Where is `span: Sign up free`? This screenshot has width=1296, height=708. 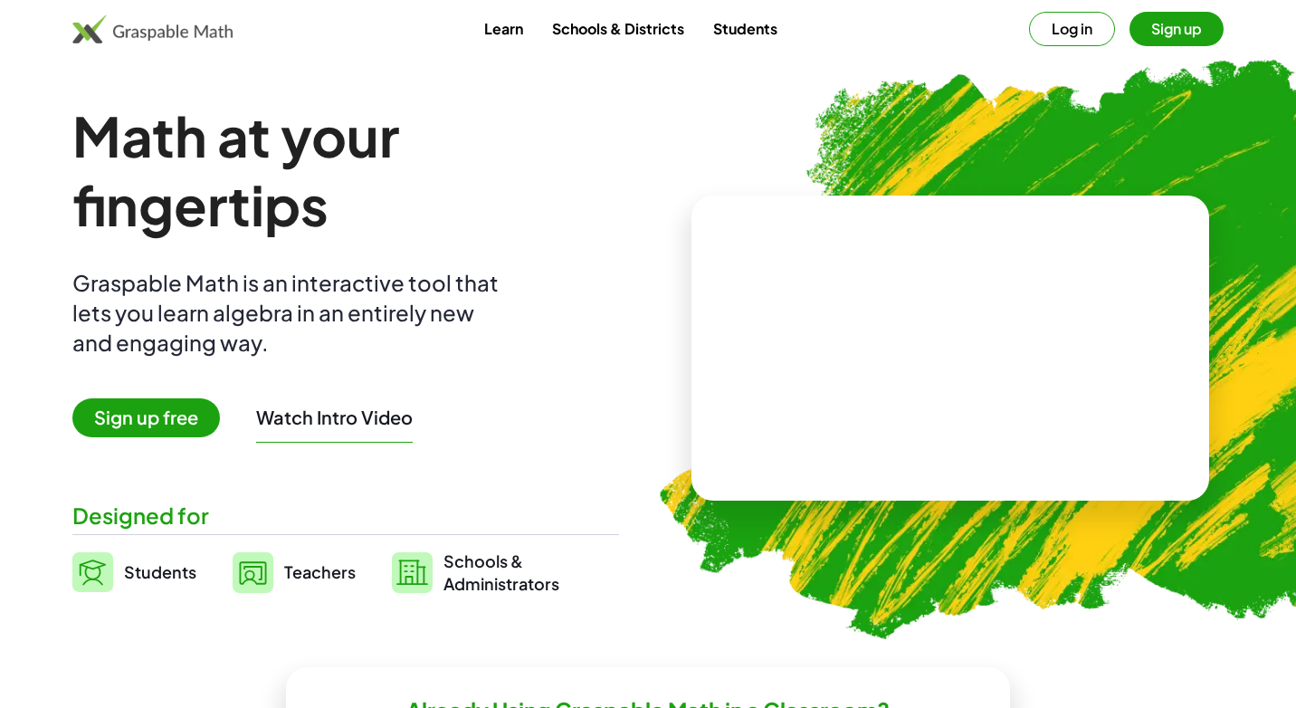
span: Sign up free is located at coordinates (146, 417).